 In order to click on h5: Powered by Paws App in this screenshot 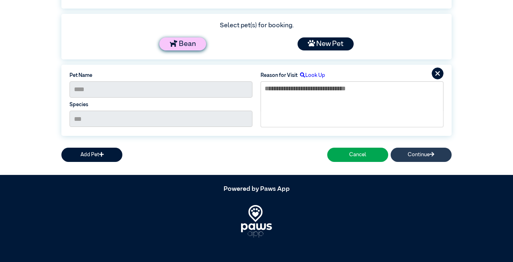, I will do `click(256, 189)`.